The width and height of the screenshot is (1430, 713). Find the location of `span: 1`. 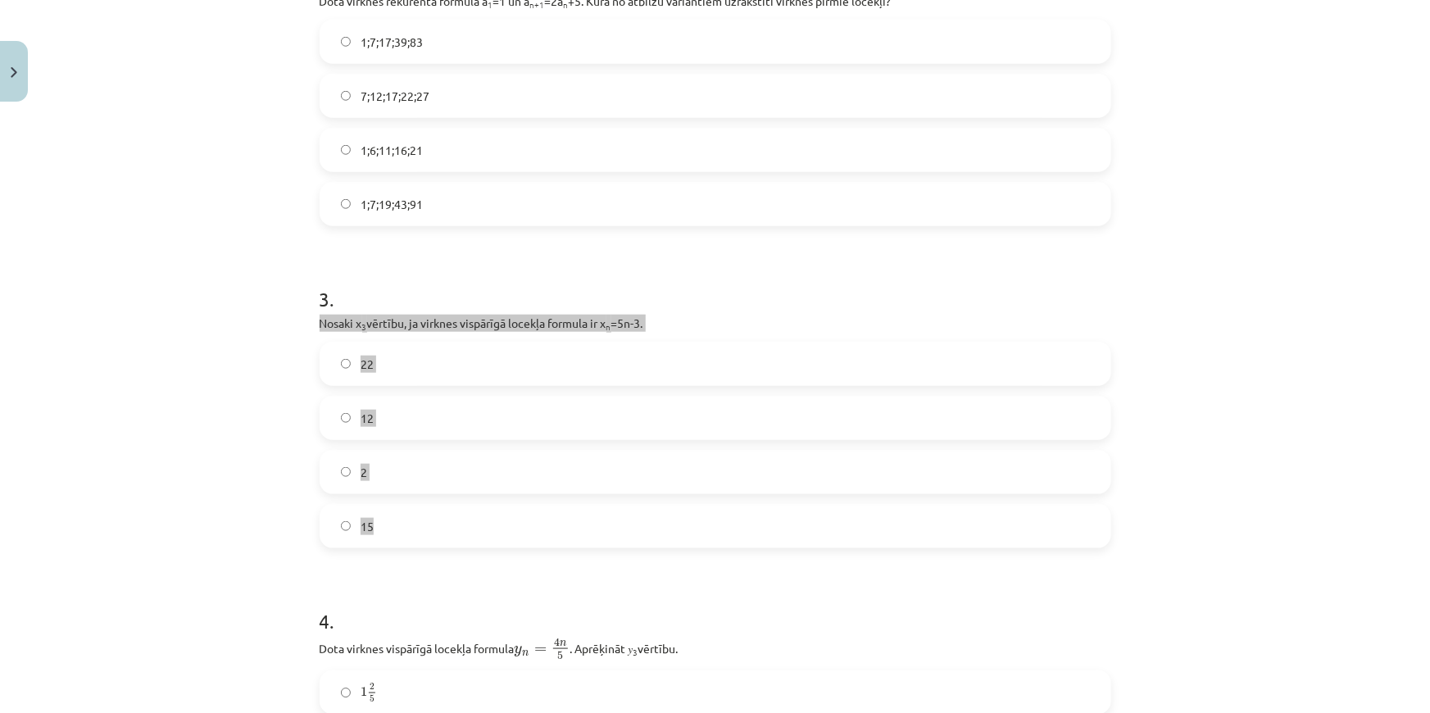

span: 1 is located at coordinates (364, 692).